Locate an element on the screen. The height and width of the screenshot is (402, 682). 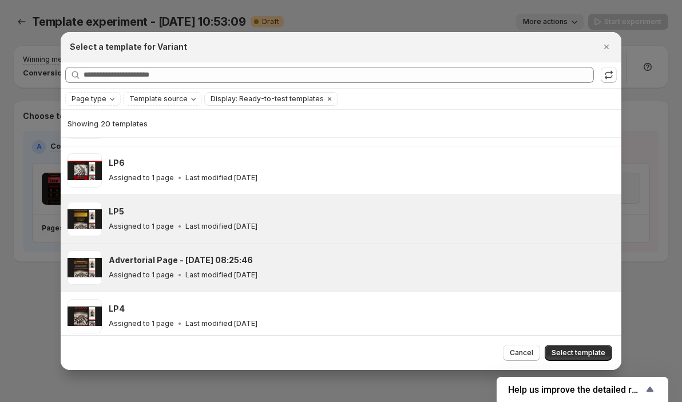
span: Showing 20 templates is located at coordinates (108, 124).